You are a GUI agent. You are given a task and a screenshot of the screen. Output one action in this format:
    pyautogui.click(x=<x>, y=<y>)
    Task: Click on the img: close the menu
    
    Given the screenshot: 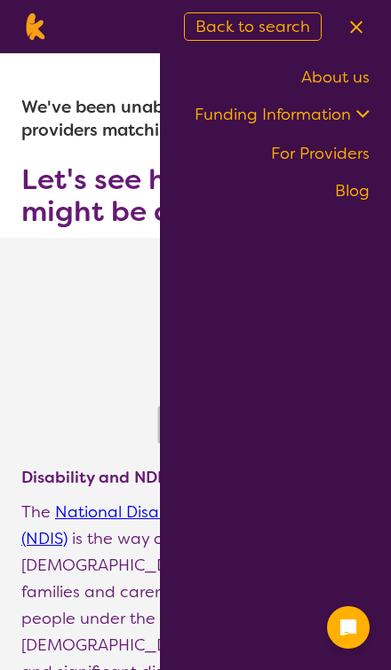 What is the action you would take?
    pyautogui.click(x=356, y=27)
    